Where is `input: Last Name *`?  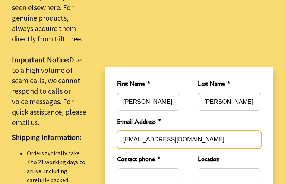 input: Last Name * is located at coordinates (229, 102).